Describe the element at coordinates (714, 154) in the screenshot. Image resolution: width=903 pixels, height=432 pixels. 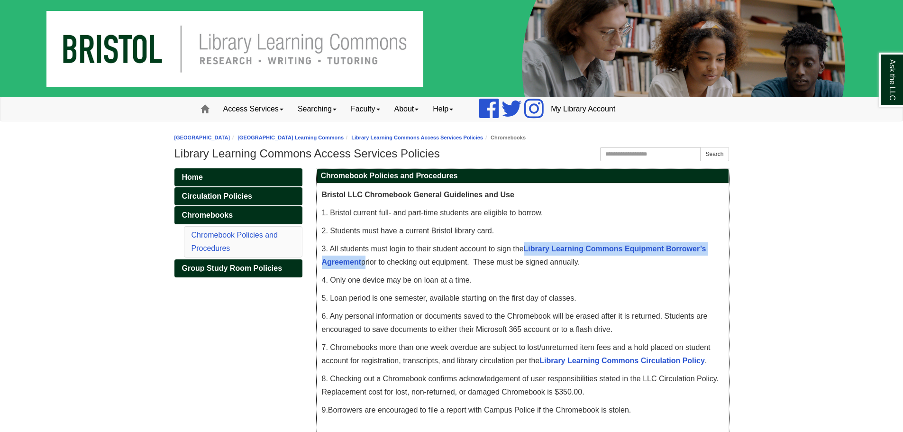
I see `button: Search` at that location.